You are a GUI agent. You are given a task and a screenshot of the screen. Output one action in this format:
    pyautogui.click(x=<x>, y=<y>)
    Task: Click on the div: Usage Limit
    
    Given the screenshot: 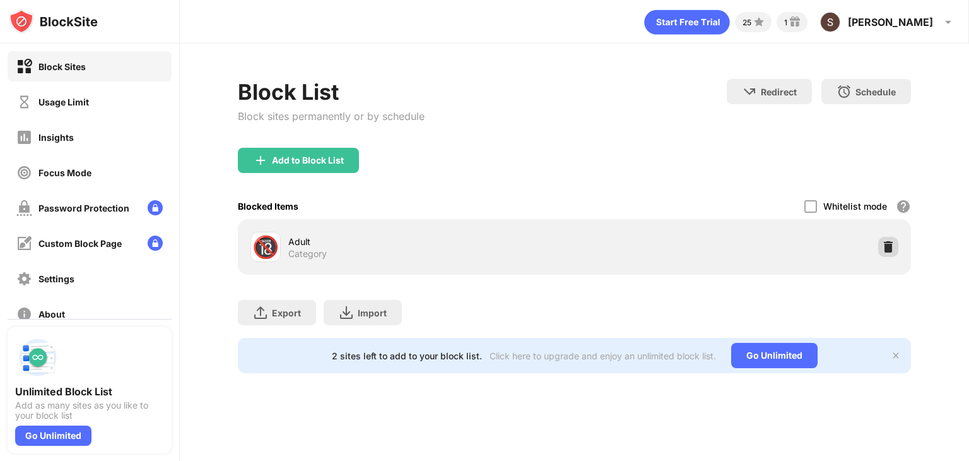 What is the action you would take?
    pyautogui.click(x=64, y=102)
    